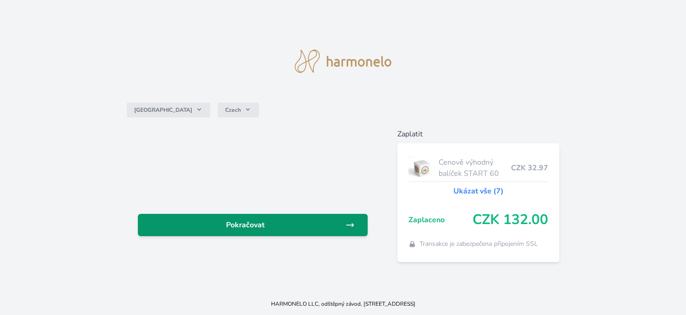 The height and width of the screenshot is (315, 686). Describe the element at coordinates (421, 168) in the screenshot. I see `img: start.jpg` at that location.